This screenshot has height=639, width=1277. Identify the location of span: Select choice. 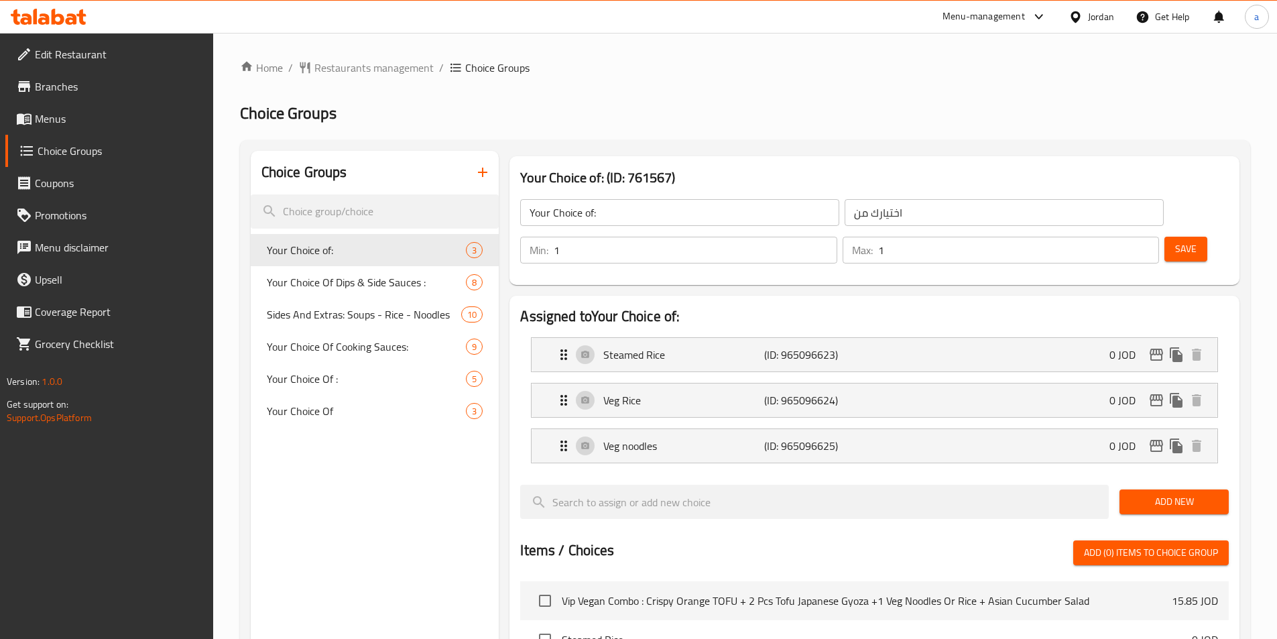
(545, 601).